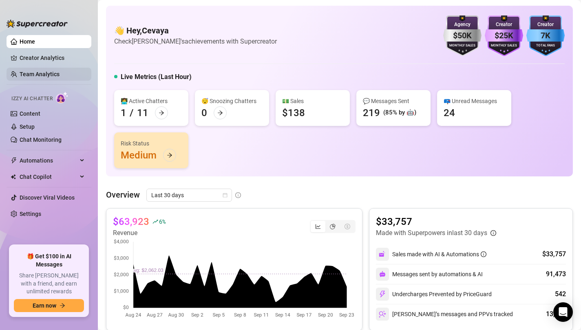 The image size is (581, 330). I want to click on a: Settings, so click(30, 214).